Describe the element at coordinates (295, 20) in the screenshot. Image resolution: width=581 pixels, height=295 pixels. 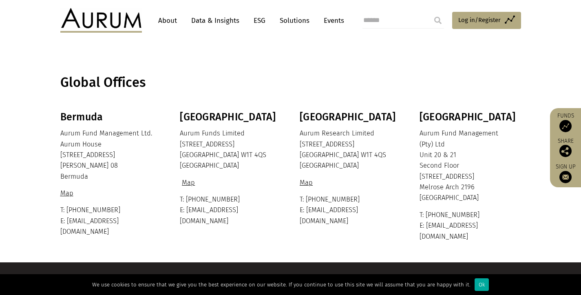
I see `a: Solutions` at that location.